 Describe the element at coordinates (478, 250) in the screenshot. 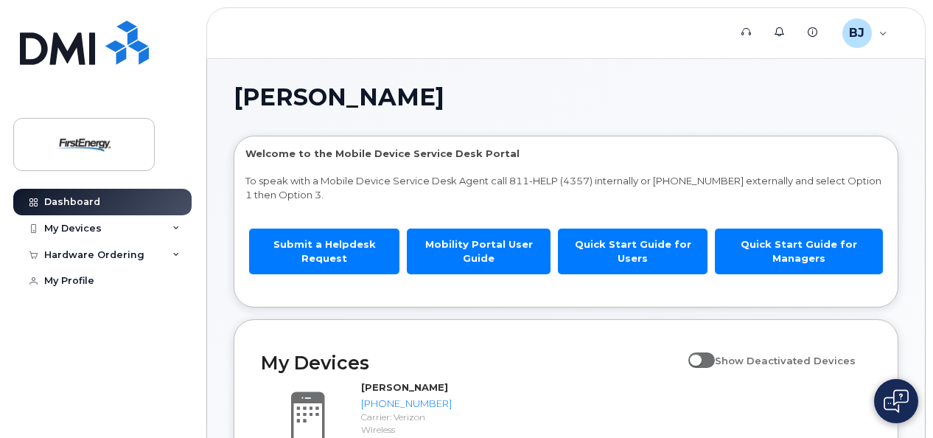

I see `a: Mobility Portal User Guide` at that location.